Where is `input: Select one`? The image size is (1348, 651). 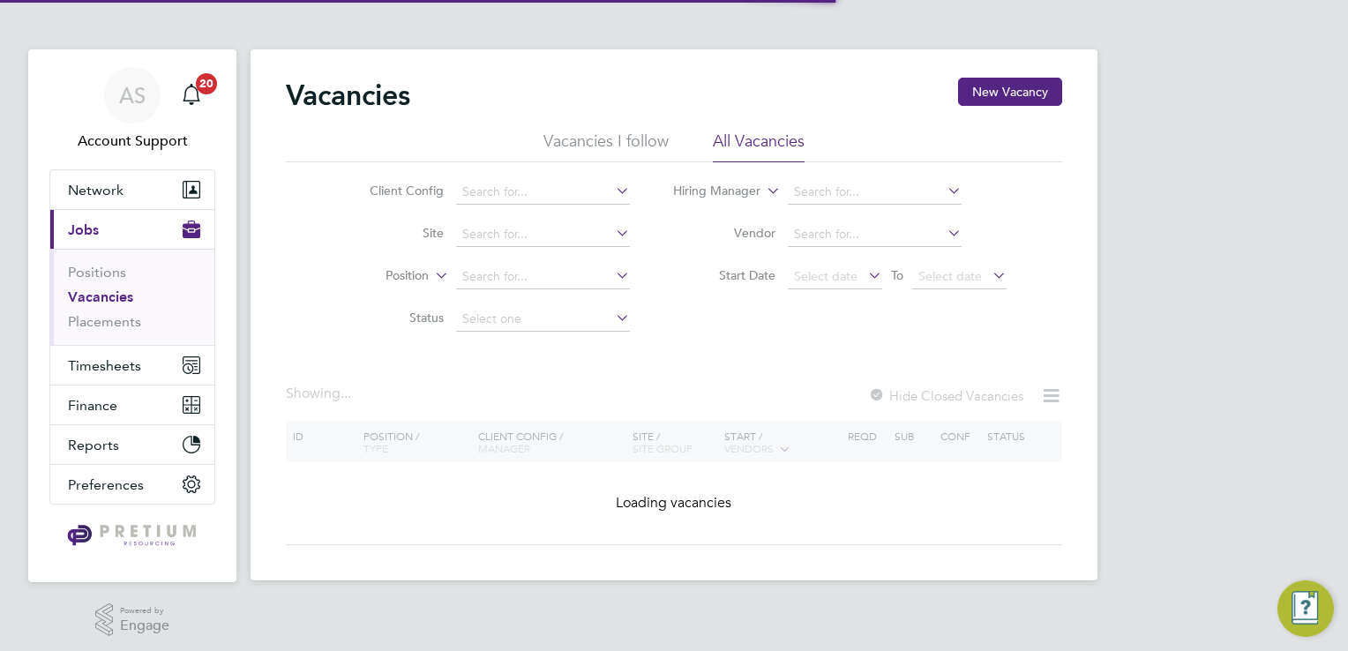
input: Select one is located at coordinates (542, 319).